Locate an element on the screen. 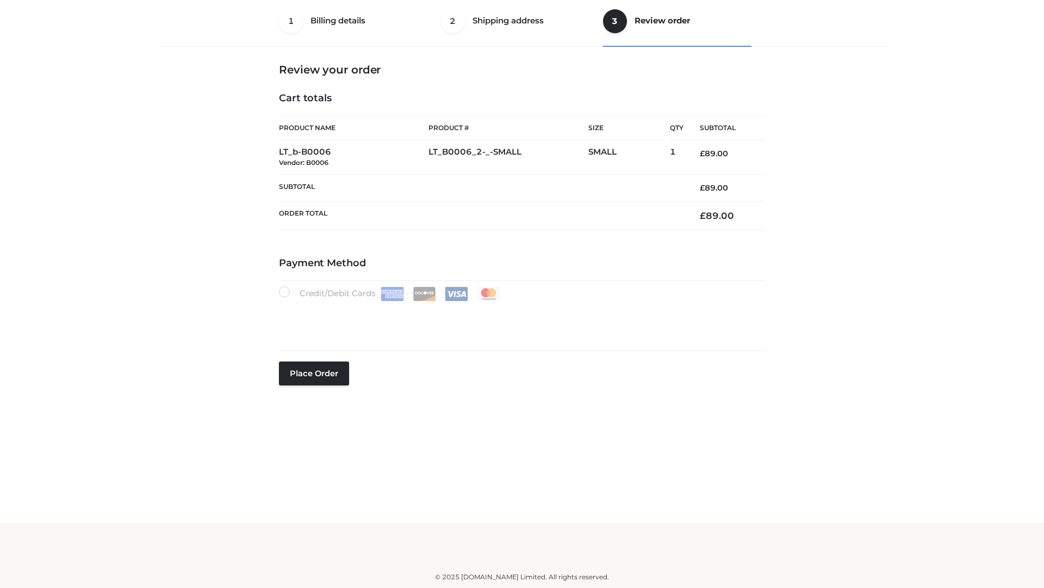  img: Mastercard is located at coordinates (489, 294).